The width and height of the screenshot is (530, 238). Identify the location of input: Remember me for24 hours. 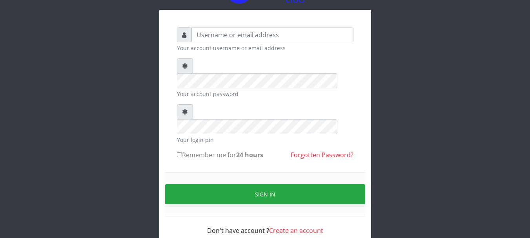
(179, 154).